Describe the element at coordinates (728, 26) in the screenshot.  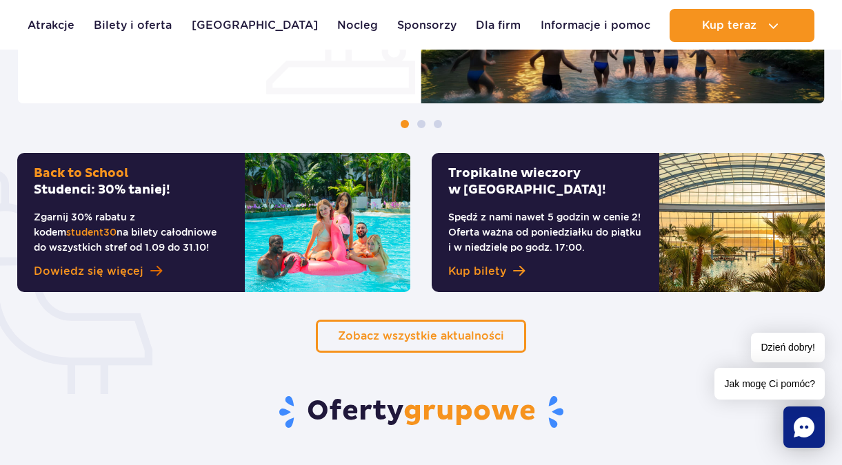
I see `span: Kup teraz` at that location.